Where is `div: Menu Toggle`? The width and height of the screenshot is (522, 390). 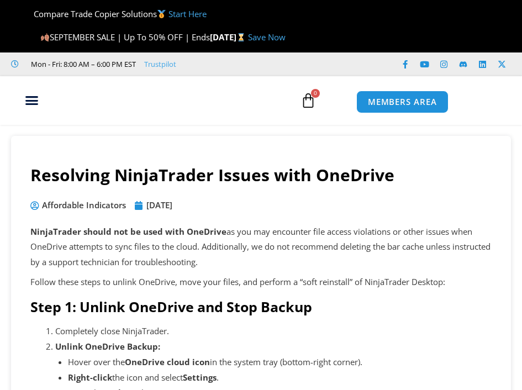 div: Menu Toggle is located at coordinates (31, 100).